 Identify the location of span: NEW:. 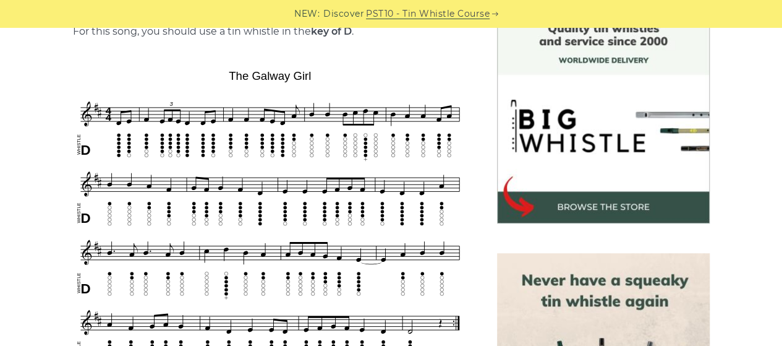
(307, 14).